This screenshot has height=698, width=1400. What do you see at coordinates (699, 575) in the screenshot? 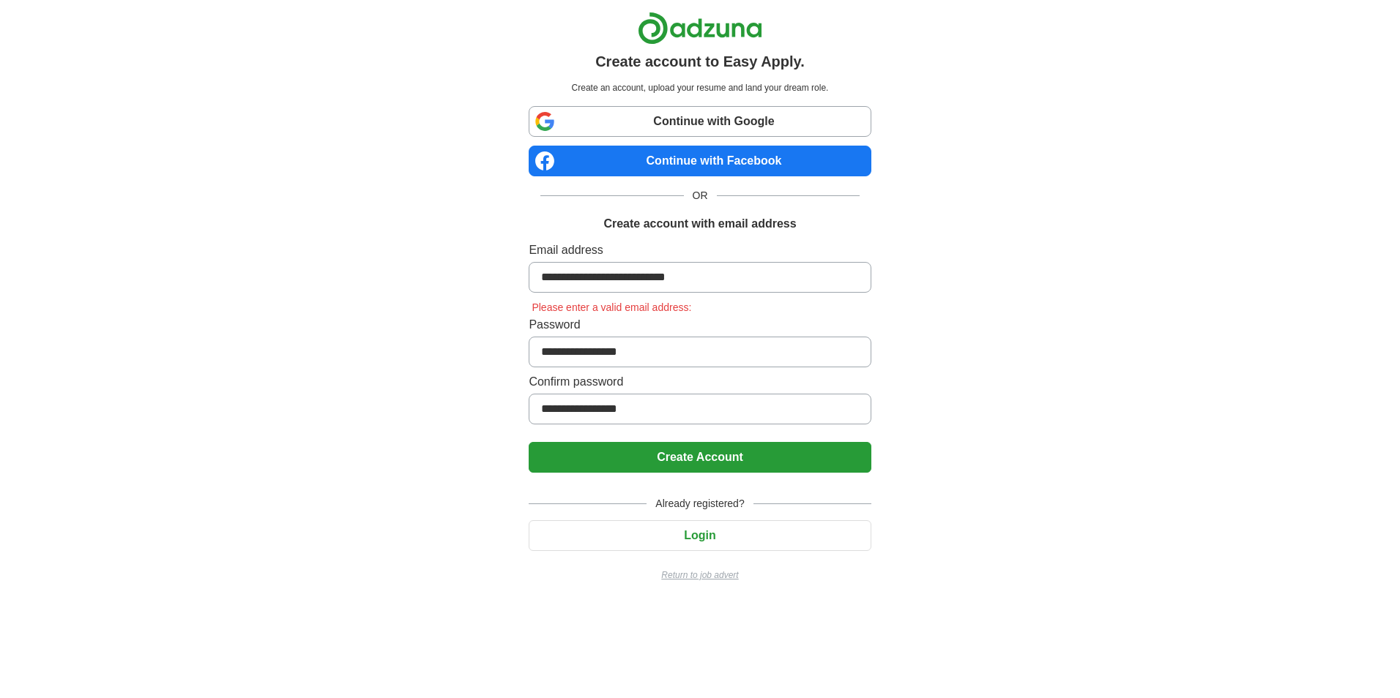
I see `p: Return to job advert` at bounding box center [699, 575].